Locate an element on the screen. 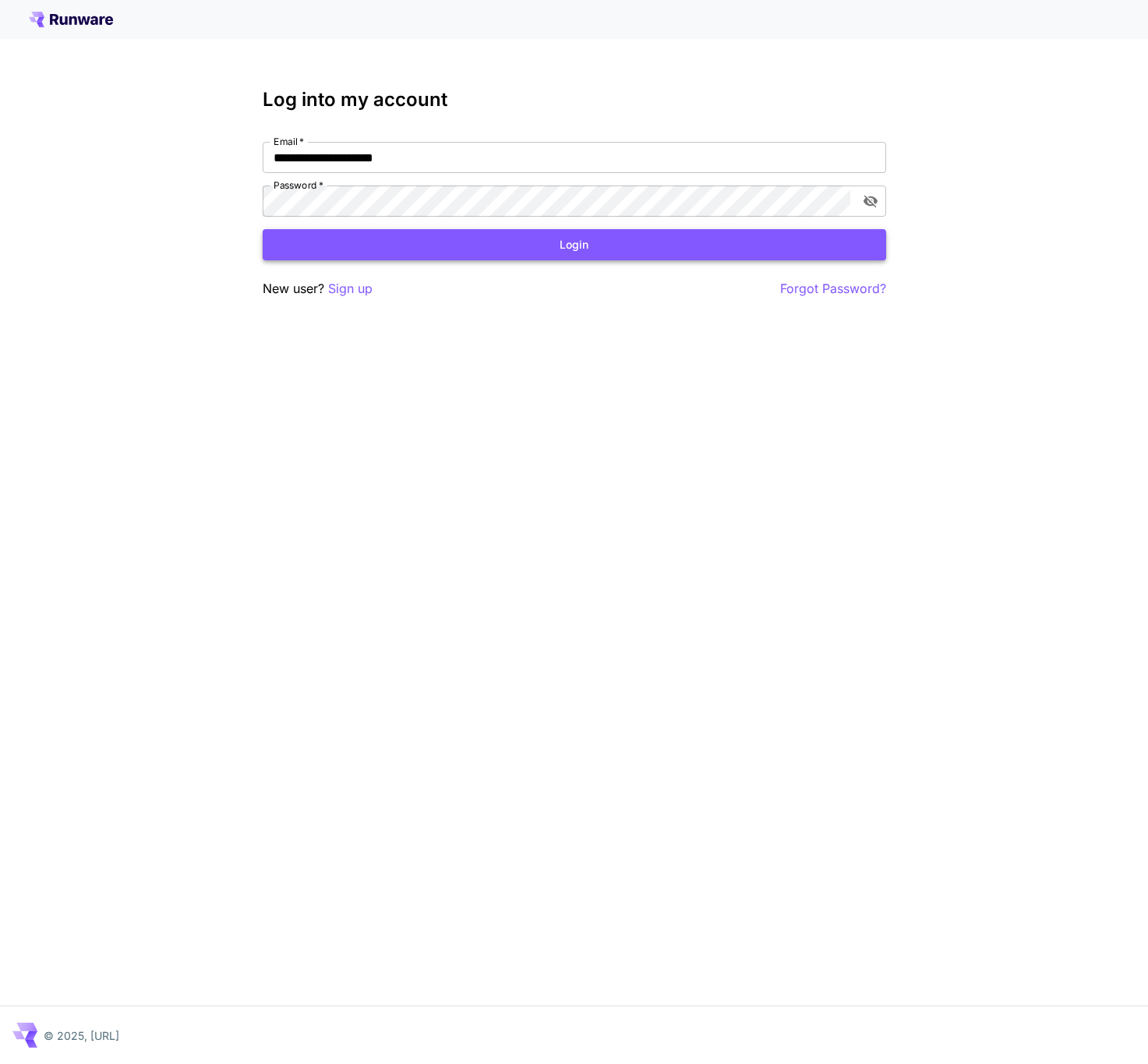 Image resolution: width=1148 pixels, height=1064 pixels. button: Sign up is located at coordinates (350, 289).